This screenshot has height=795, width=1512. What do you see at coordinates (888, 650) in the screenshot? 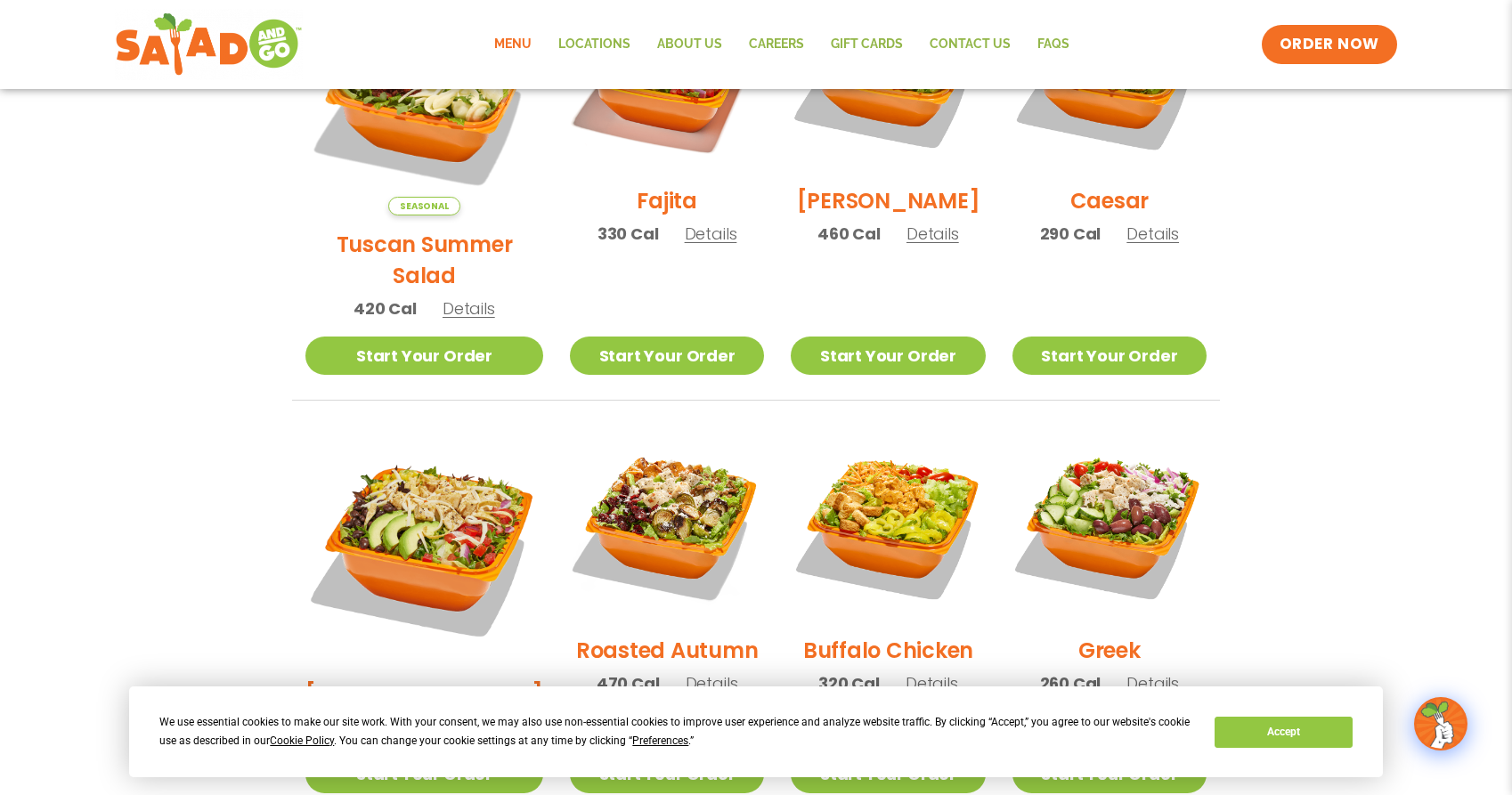
I see `h2: Buffalo Chicken` at bounding box center [888, 650].